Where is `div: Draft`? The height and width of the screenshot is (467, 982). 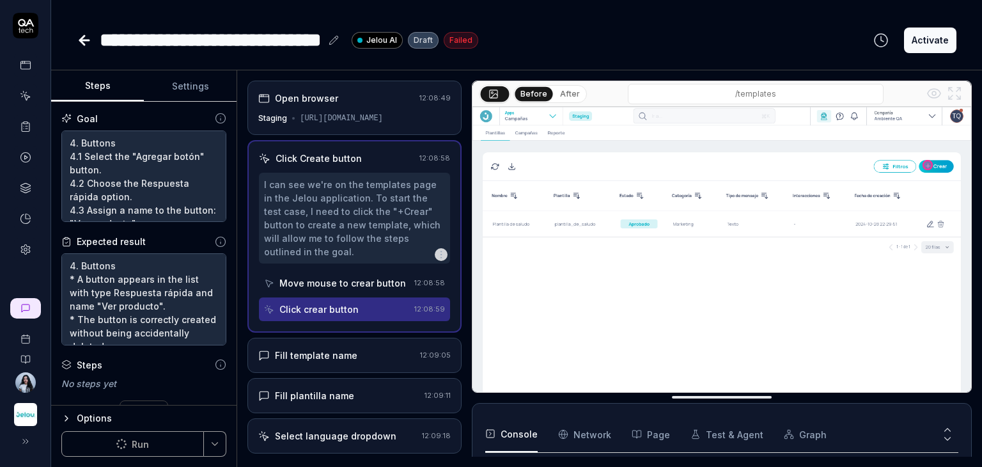
div: Draft is located at coordinates (423, 40).